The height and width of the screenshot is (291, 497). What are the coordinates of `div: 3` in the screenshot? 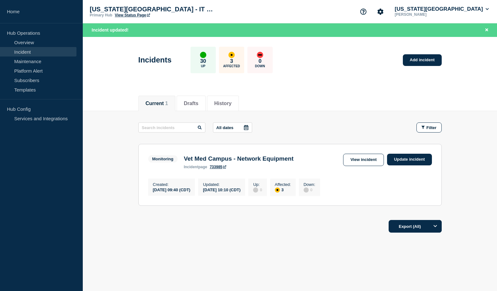 It's located at (283, 190).